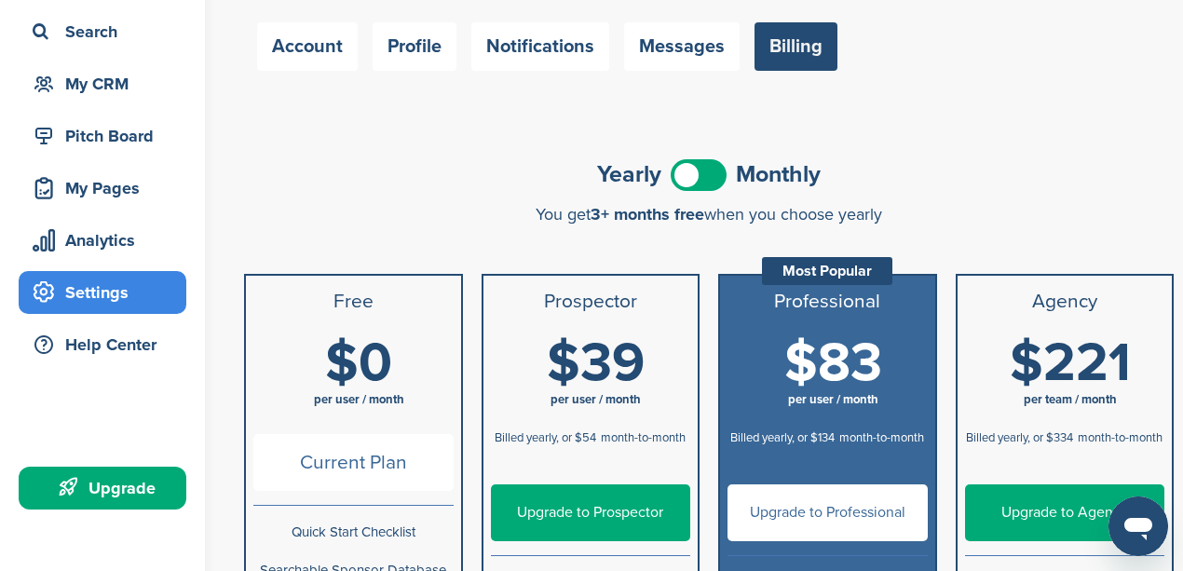 This screenshot has height=571, width=1183. I want to click on span: $221, so click(1070, 363).